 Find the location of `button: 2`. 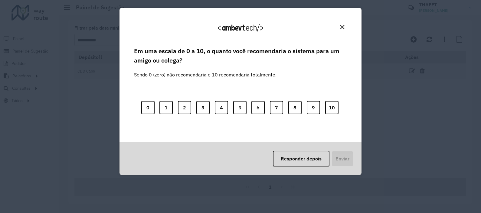

button: 2 is located at coordinates (185, 108).